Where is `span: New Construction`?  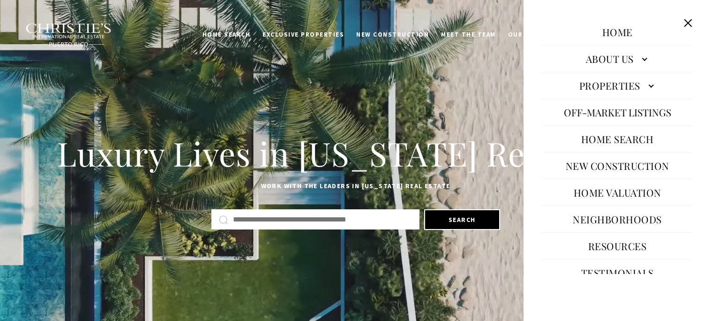
span: New Construction is located at coordinates (393, 34).